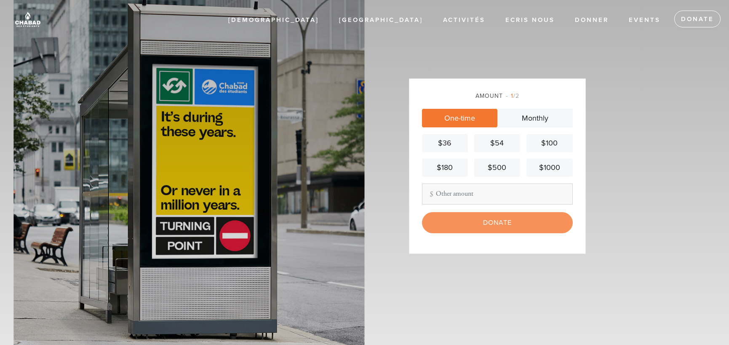  Describe the element at coordinates (28, 19) in the screenshot. I see `img: COC_Montreal_EXPORT4%20%281%29.png` at that location.